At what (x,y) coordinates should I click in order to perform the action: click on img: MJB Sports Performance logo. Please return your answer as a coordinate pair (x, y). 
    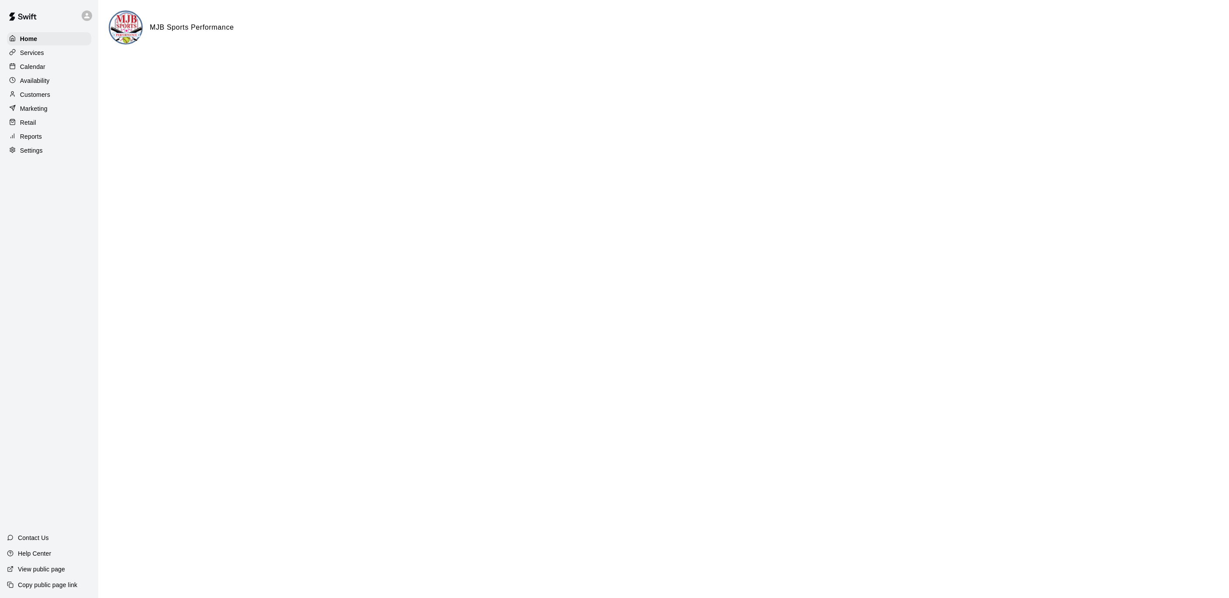
    Looking at the image, I should click on (126, 28).